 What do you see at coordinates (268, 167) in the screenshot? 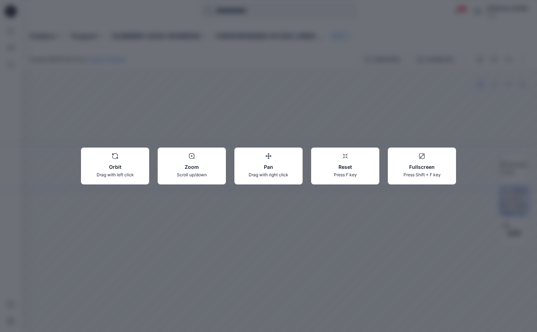
I see `p: Pan` at bounding box center [268, 167].